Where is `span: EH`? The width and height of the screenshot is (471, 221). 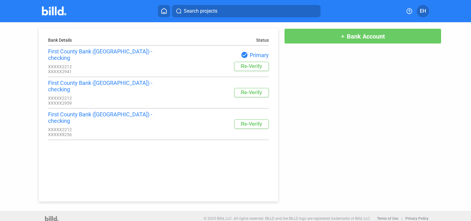
span: EH is located at coordinates (423, 11).